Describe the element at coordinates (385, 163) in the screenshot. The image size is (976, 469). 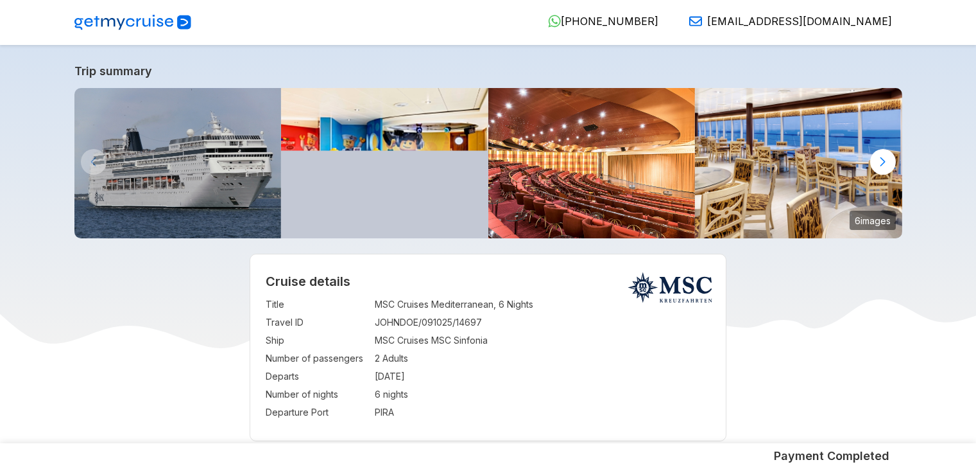
I see `img: sx_public_area_family_kids_01.jpg` at that location.